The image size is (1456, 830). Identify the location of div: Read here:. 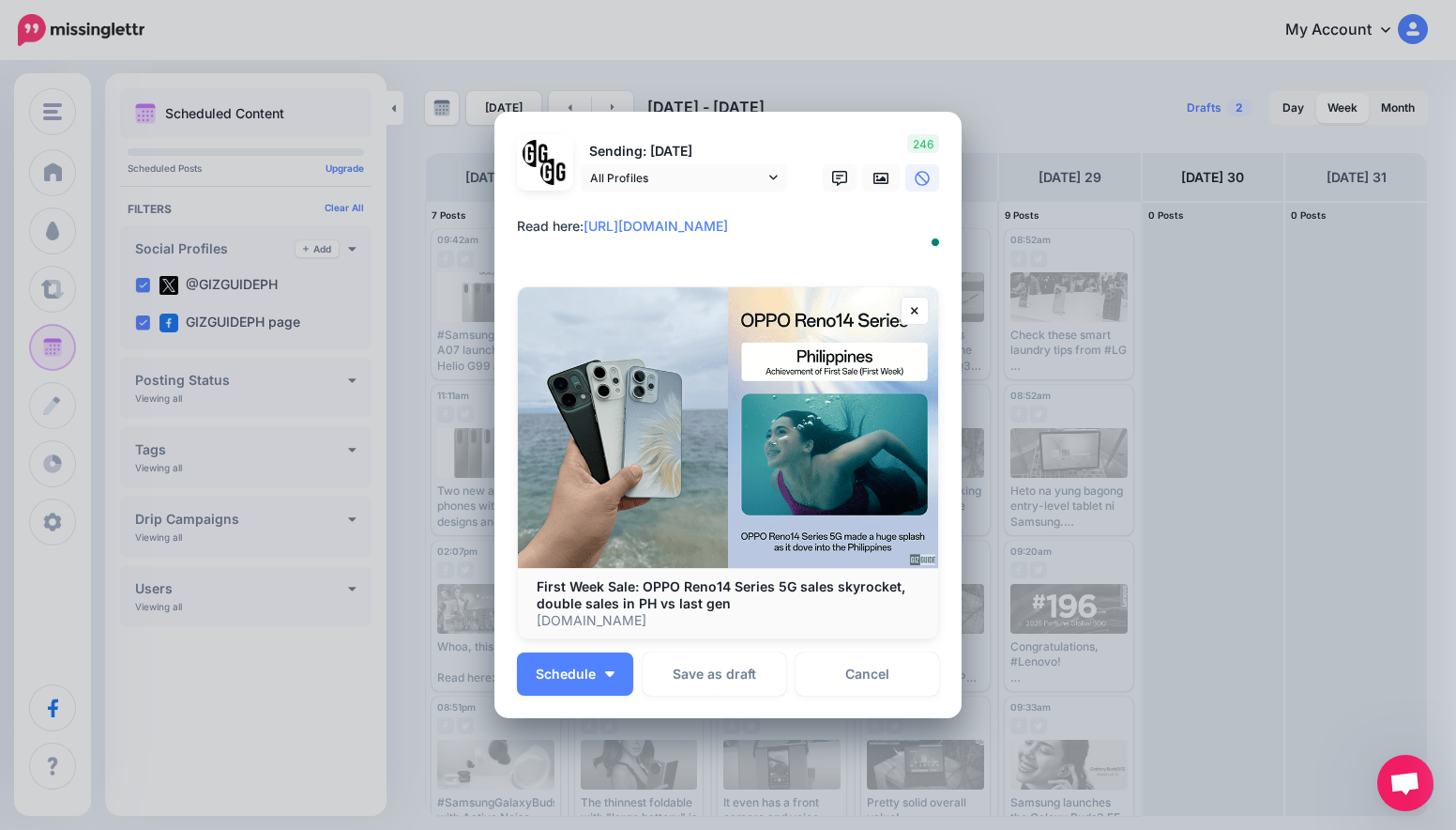
(733, 227).